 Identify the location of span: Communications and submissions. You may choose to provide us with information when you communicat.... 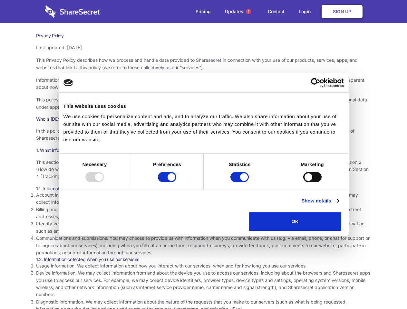
(203, 245).